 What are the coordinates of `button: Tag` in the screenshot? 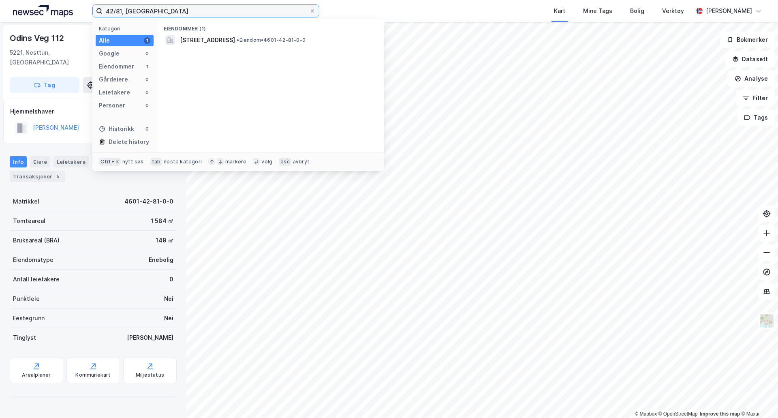 It's located at (45, 85).